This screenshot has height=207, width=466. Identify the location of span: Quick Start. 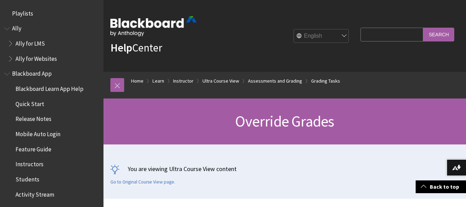
(30, 103).